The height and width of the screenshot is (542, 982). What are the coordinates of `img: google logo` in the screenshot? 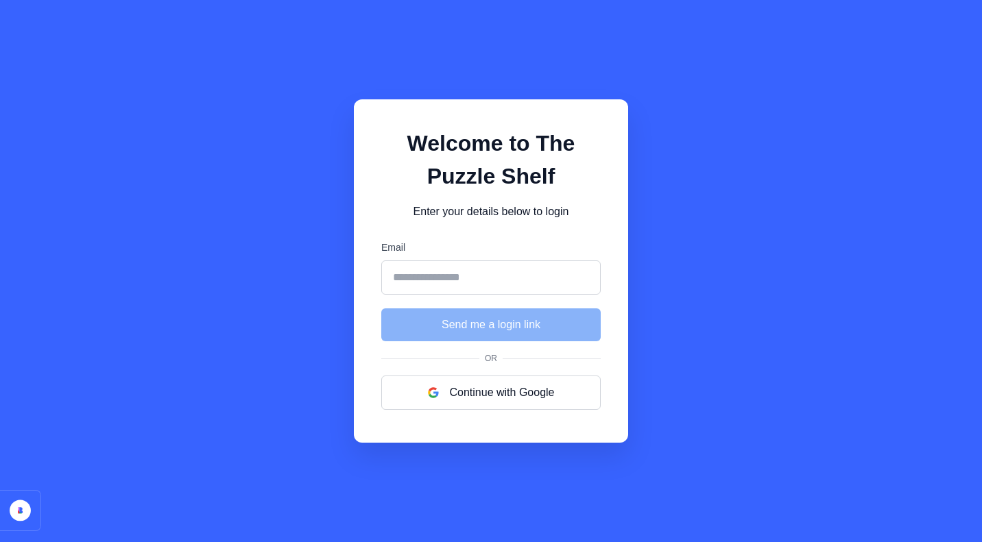 It's located at (433, 393).